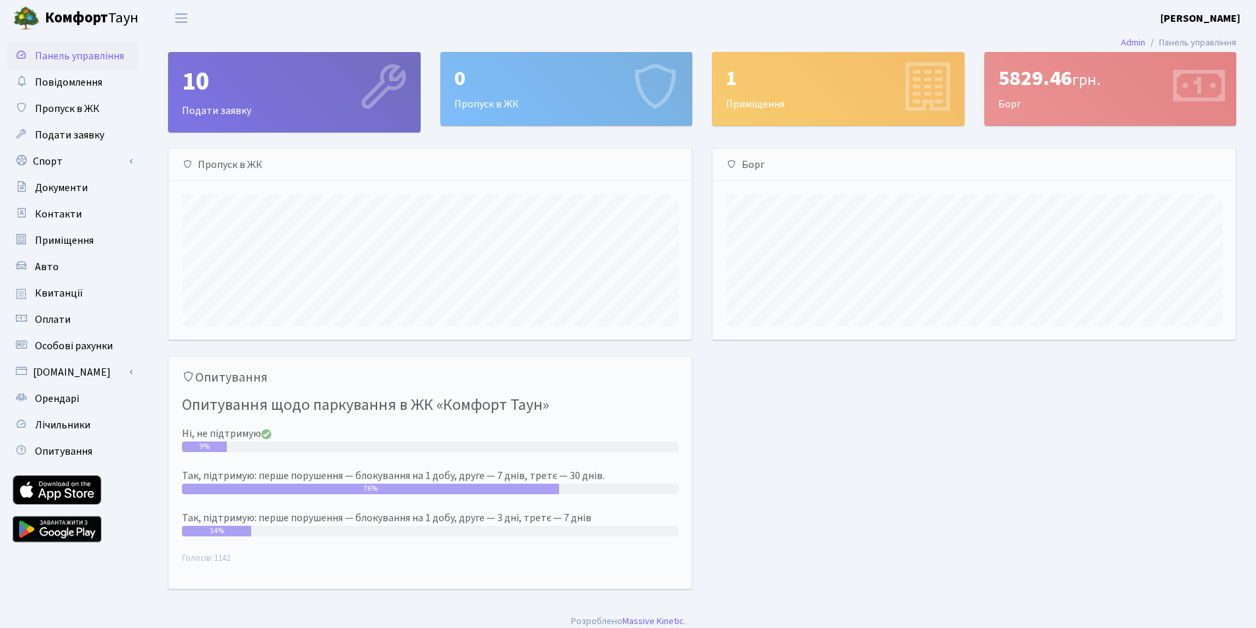 This screenshot has height=628, width=1256. I want to click on a: Повідомлення, so click(73, 82).